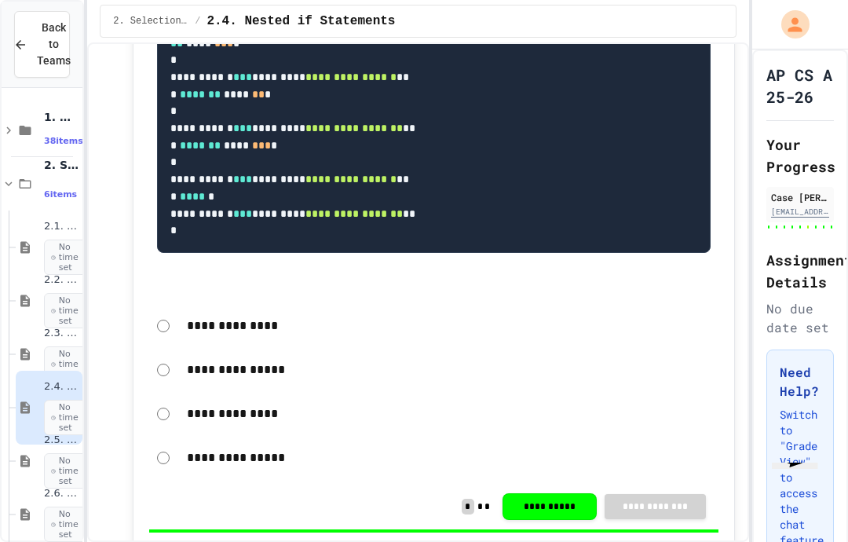  I want to click on button: Back to Teams, so click(42, 44).